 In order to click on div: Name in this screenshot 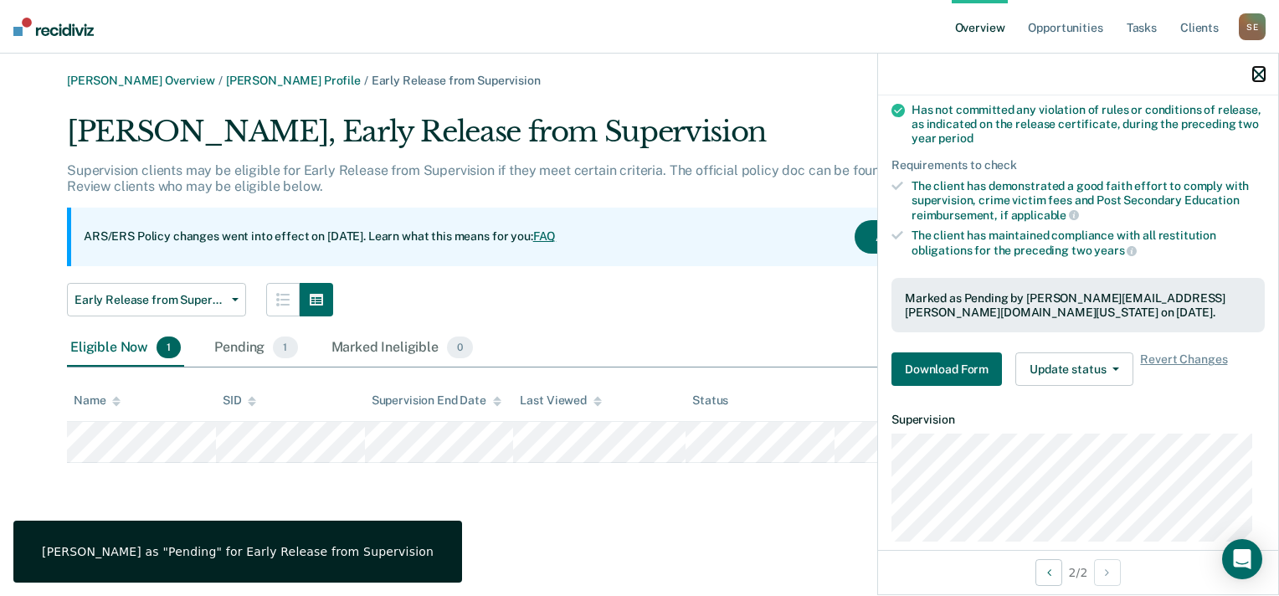, I will do `click(97, 400)`.